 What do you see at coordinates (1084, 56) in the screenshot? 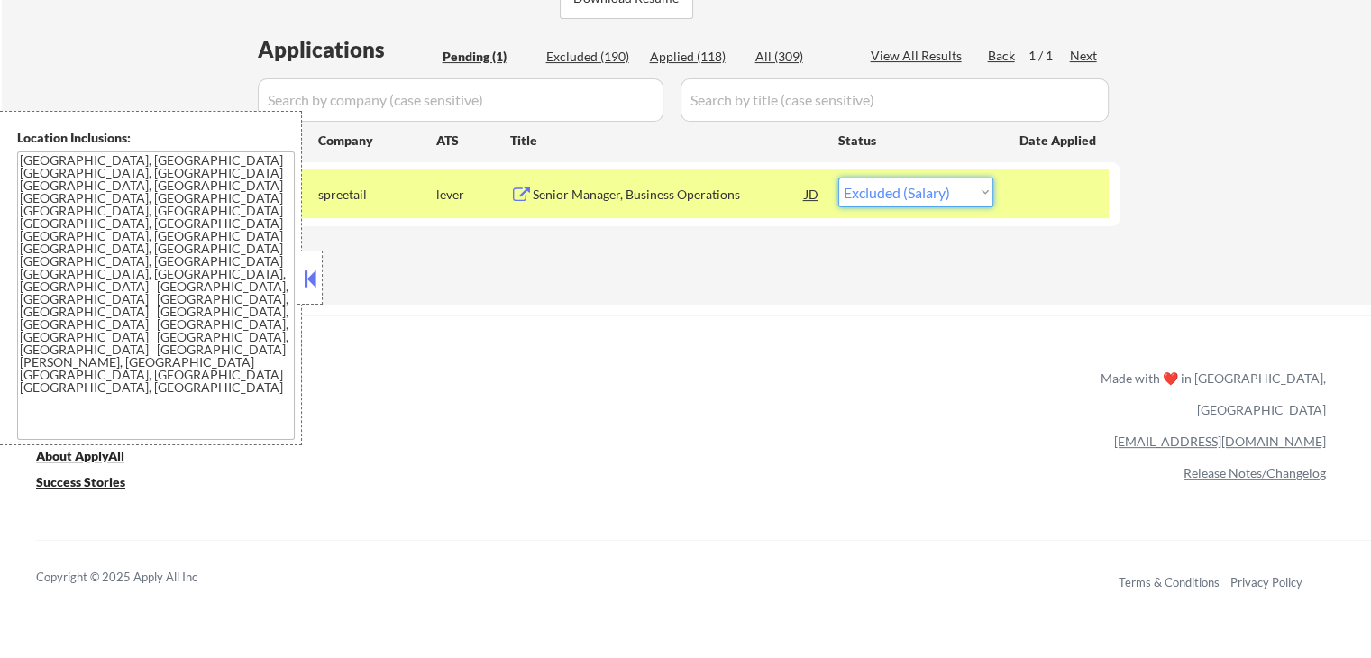
I see `div: Next` at bounding box center [1084, 56].